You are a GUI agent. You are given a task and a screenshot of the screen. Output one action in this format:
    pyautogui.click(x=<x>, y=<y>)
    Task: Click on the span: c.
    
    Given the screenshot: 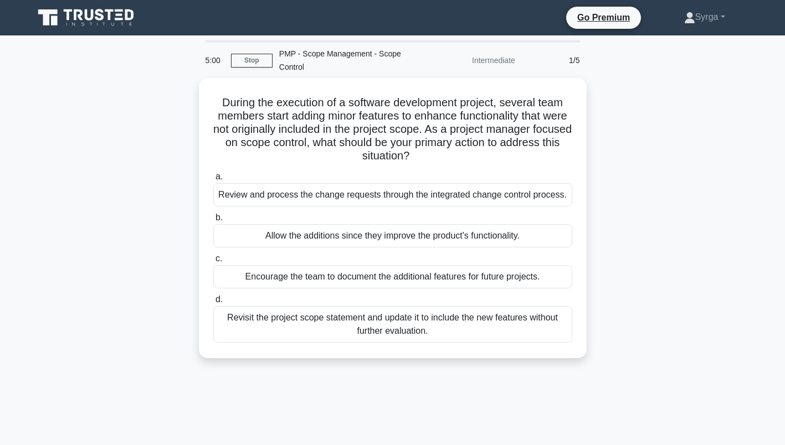 What is the action you would take?
    pyautogui.click(x=219, y=258)
    